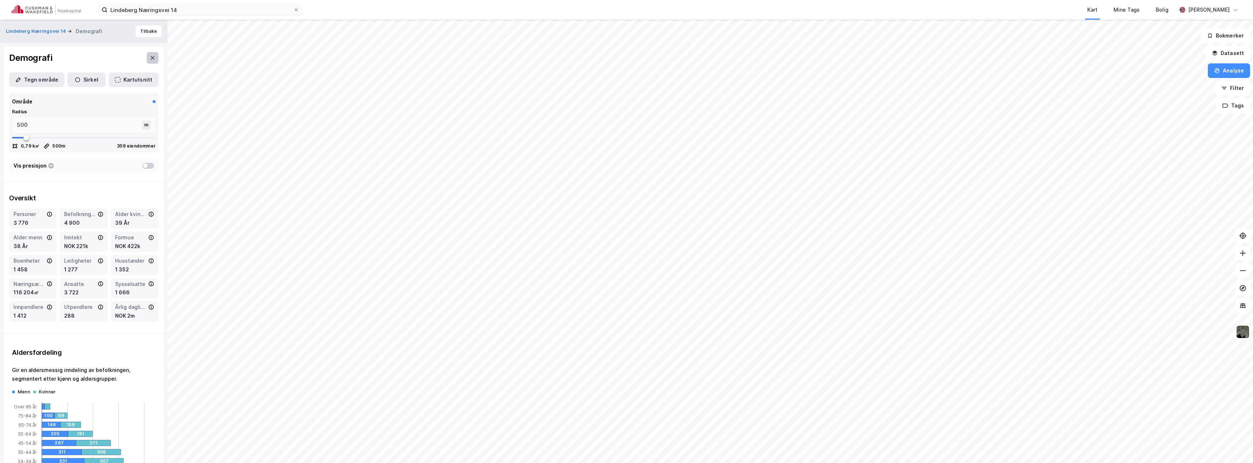  I want to click on img: cushman-wakefield-realkapital-logo.202ea83816669bd177139c58696a8fa1.svg, so click(46, 10).